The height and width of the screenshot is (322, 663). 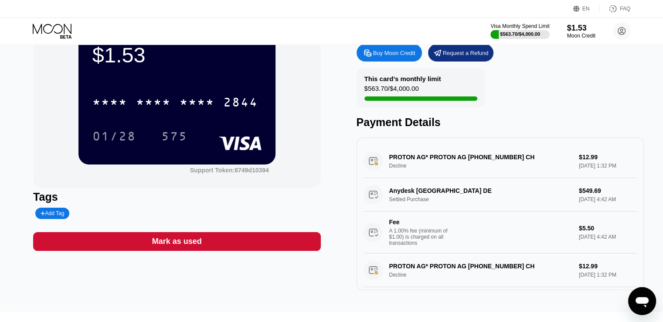 I want to click on div: Moon Credit, so click(x=581, y=36).